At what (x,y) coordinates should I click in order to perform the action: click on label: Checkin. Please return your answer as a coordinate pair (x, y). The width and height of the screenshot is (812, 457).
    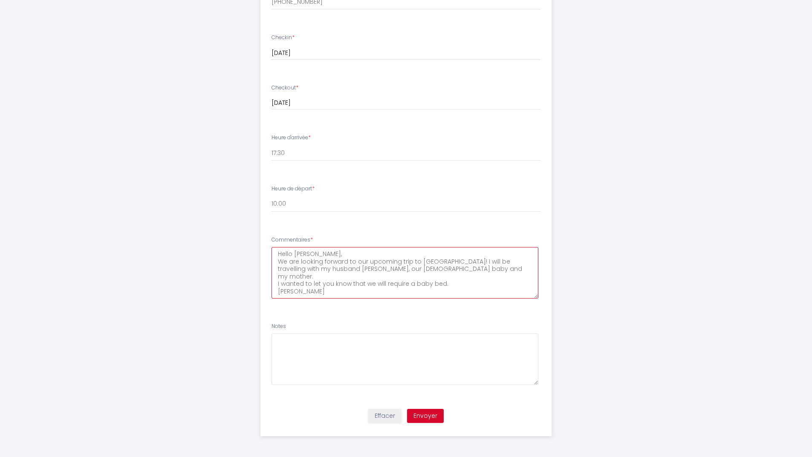
    Looking at the image, I should click on (283, 38).